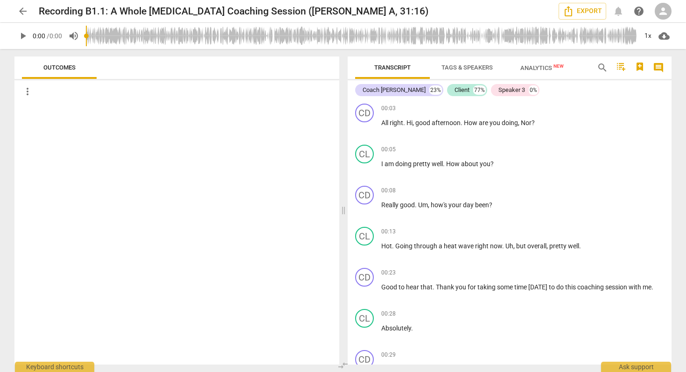 This screenshot has height=372, width=686. What do you see at coordinates (389, 108) in the screenshot?
I see `span: 00:03` at bounding box center [389, 108].